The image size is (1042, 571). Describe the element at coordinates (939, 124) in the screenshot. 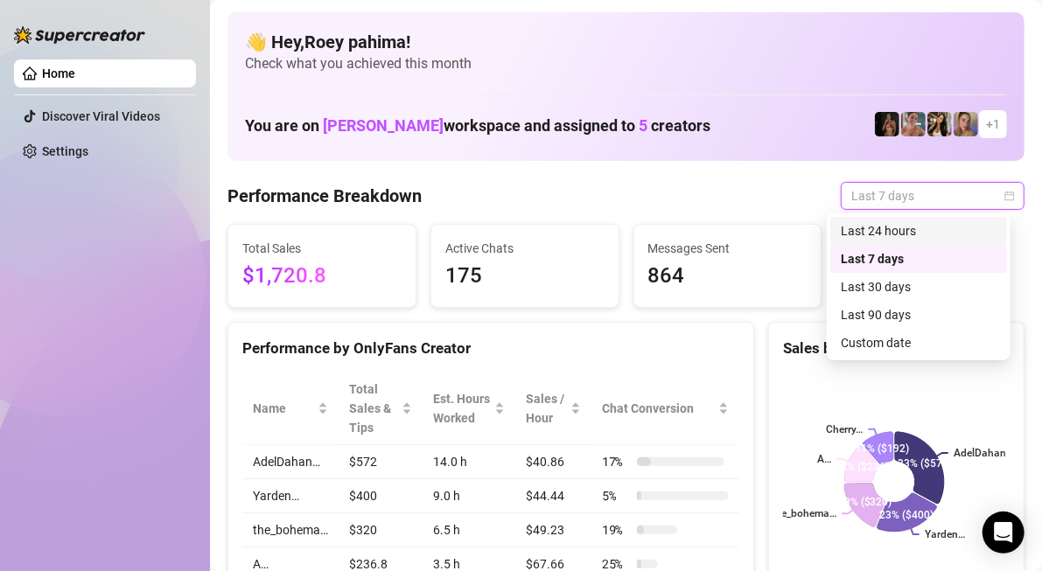

I see `img: AdelDahan` at that location.